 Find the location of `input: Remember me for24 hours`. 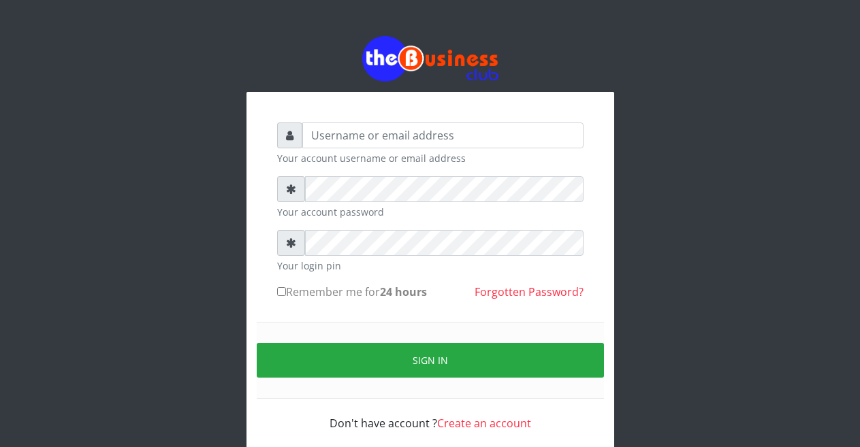

input: Remember me for24 hours is located at coordinates (281, 291).